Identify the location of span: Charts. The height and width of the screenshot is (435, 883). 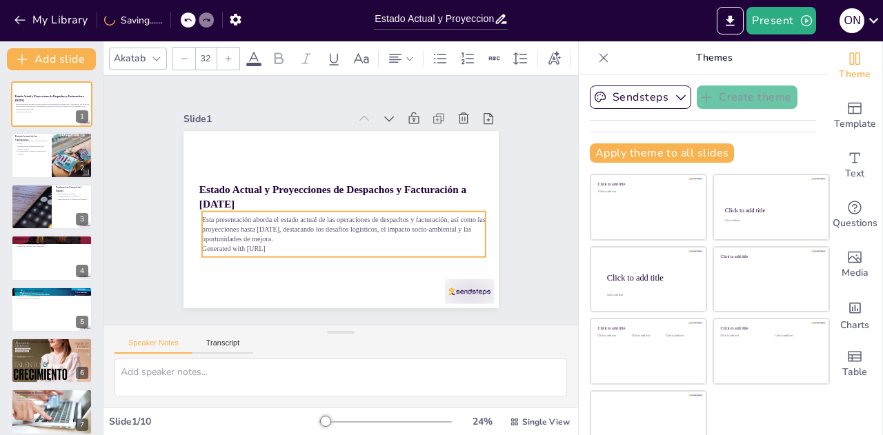
(855, 326).